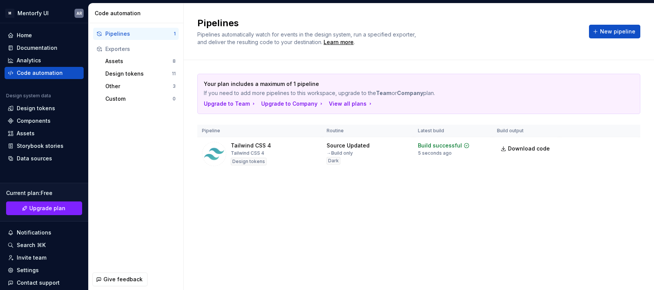 This screenshot has width=654, height=290. Describe the element at coordinates (140, 74) in the screenshot. I see `button: Design tokens11` at that location.